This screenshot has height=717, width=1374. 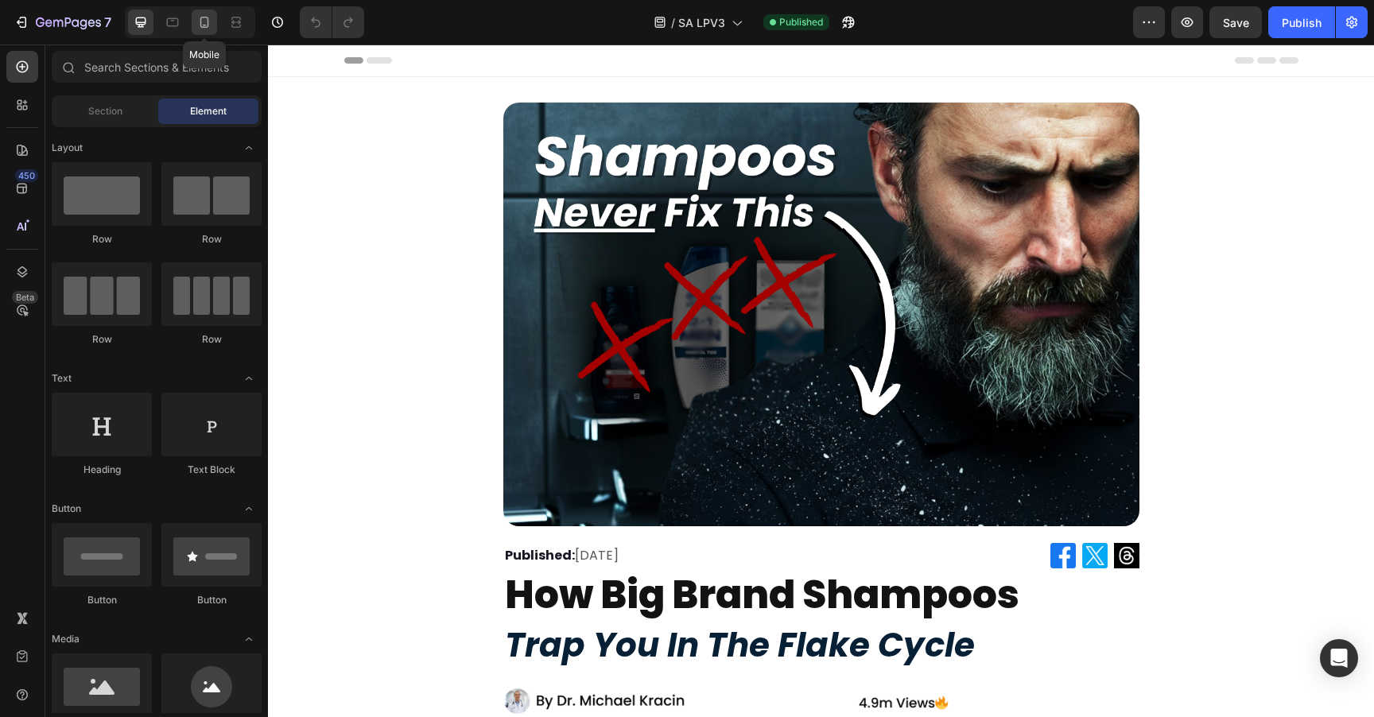 What do you see at coordinates (701, 22) in the screenshot?
I see `span: SA LPV3` at bounding box center [701, 22].